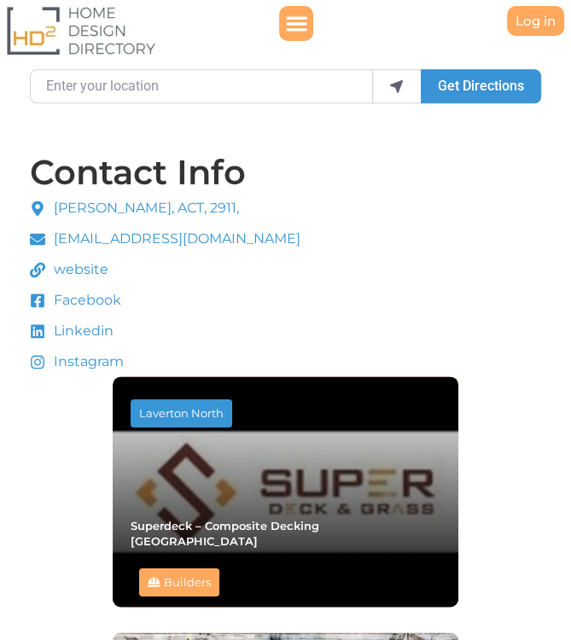  Describe the element at coordinates (480, 86) in the screenshot. I see `button: Get Directions` at that location.